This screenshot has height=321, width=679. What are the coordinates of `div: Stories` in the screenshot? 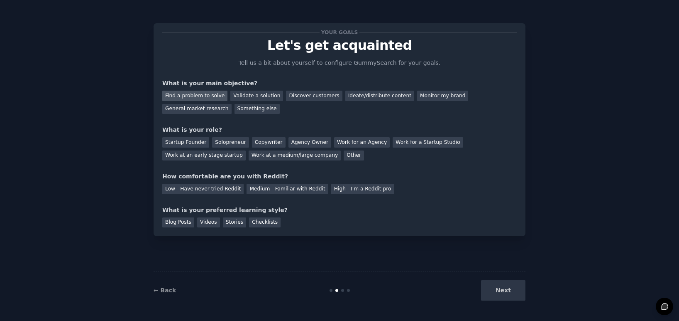 It's located at (235, 222).